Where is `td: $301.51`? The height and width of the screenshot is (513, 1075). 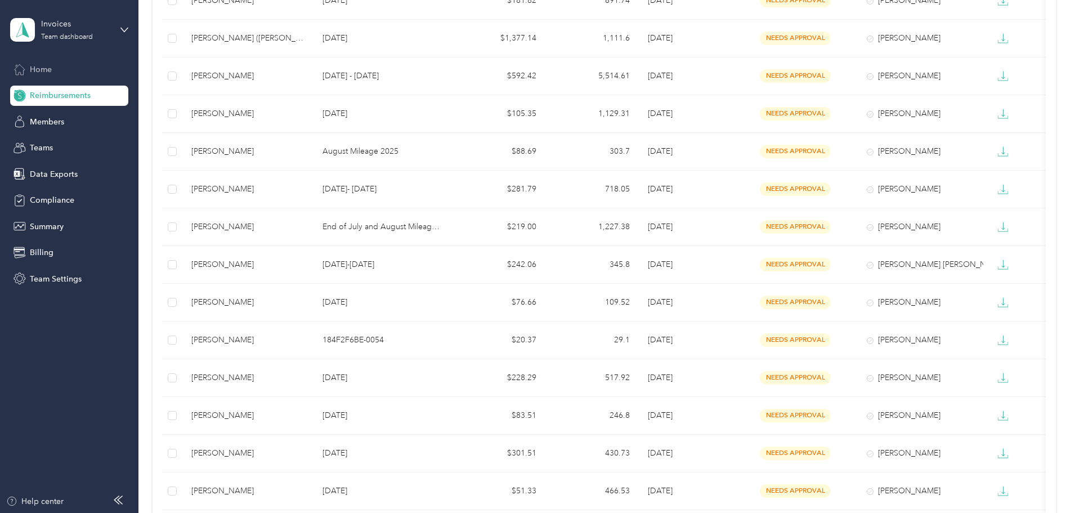 td: $301.51 is located at coordinates (498, 453).